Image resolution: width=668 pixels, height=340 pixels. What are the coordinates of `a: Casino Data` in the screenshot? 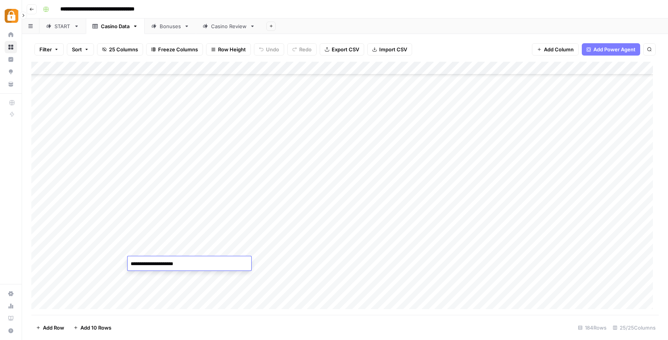 It's located at (115, 26).